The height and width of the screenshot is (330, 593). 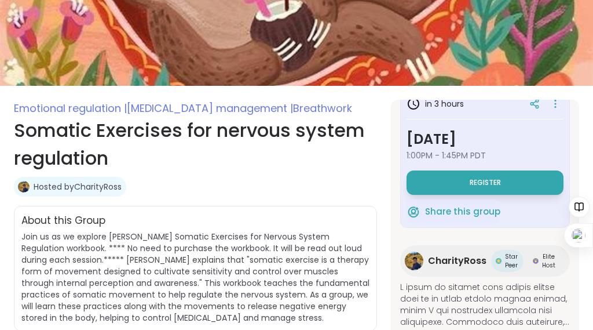 What do you see at coordinates (454, 211) in the screenshot?
I see `button: Share this group` at bounding box center [454, 211].